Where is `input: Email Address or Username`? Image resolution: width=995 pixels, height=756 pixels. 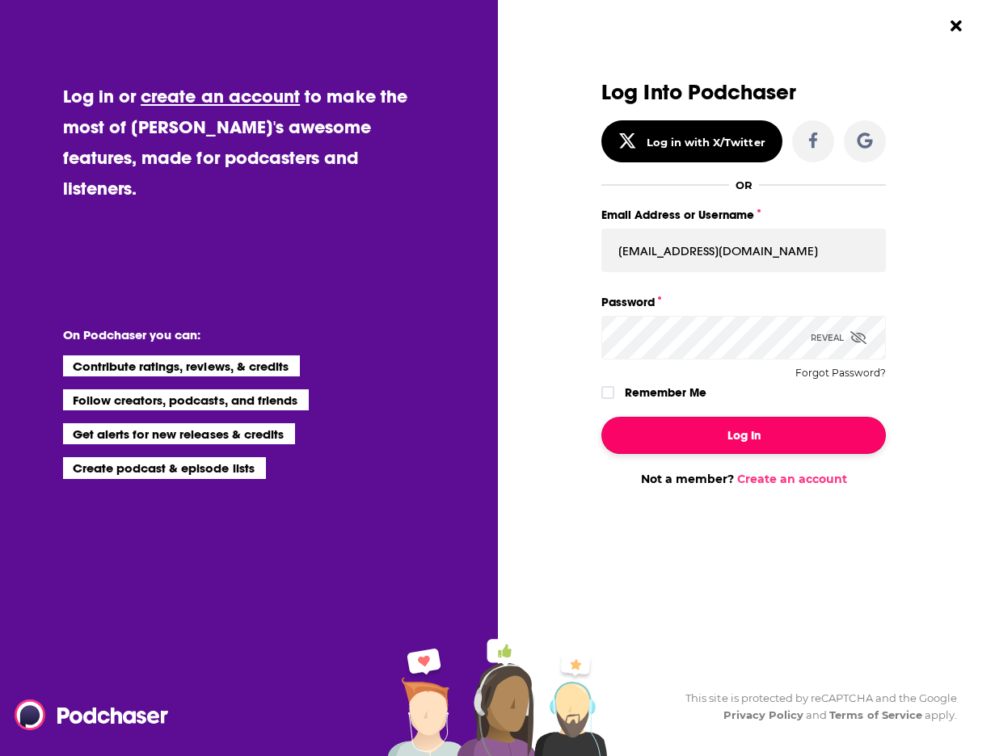
input: Email Address or Username is located at coordinates (743, 251).